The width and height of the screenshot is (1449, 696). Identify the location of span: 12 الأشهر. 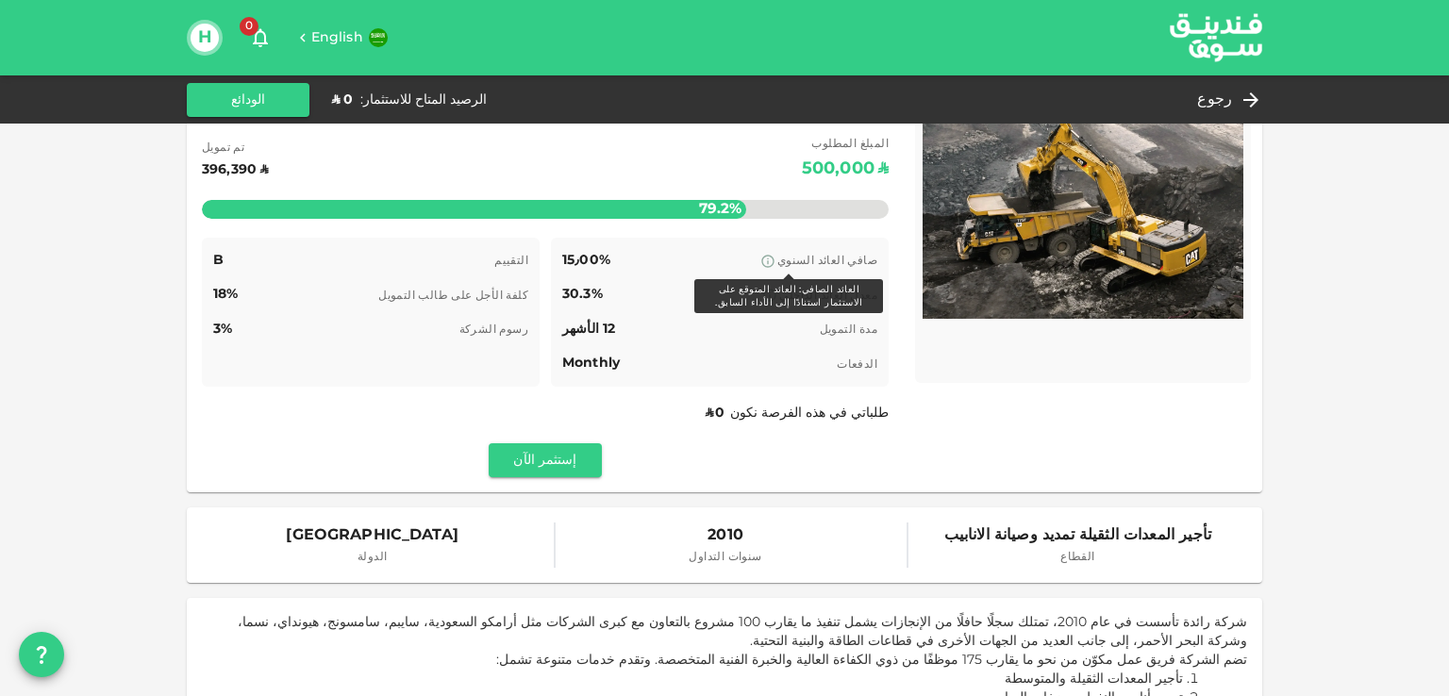
(589, 329).